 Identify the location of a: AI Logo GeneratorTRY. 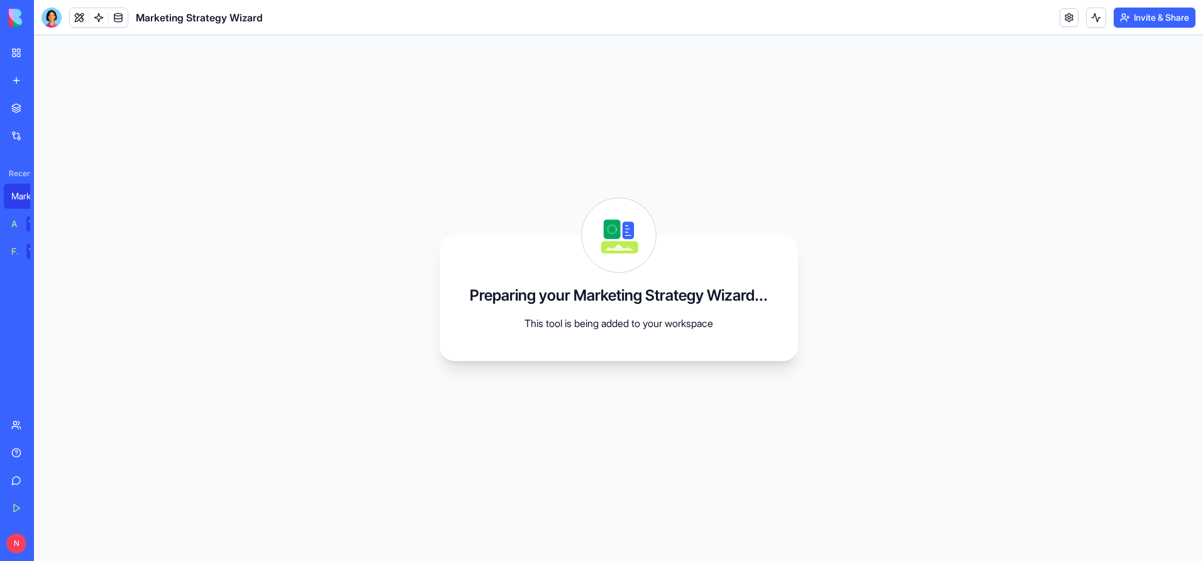
(29, 224).